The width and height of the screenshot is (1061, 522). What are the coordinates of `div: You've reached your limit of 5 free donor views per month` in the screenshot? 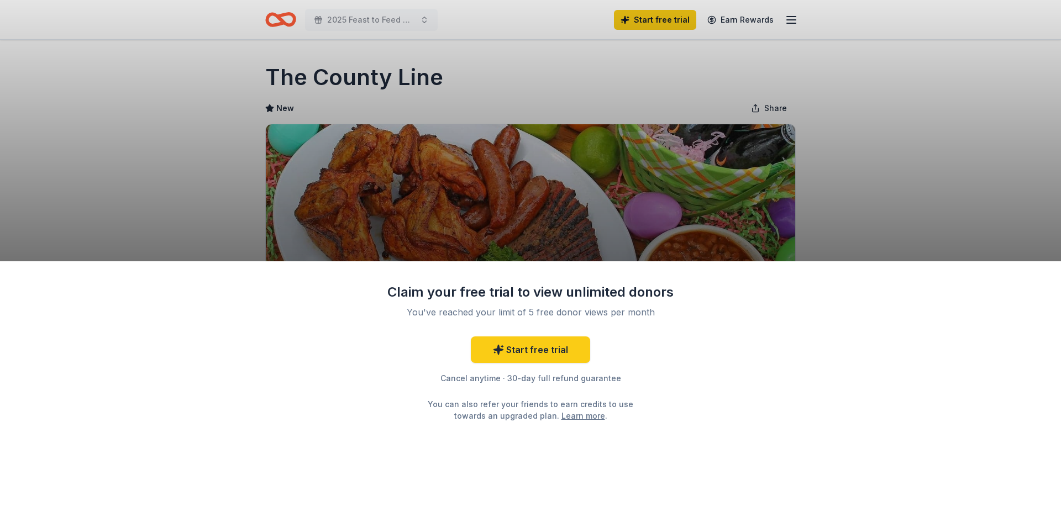 It's located at (530, 312).